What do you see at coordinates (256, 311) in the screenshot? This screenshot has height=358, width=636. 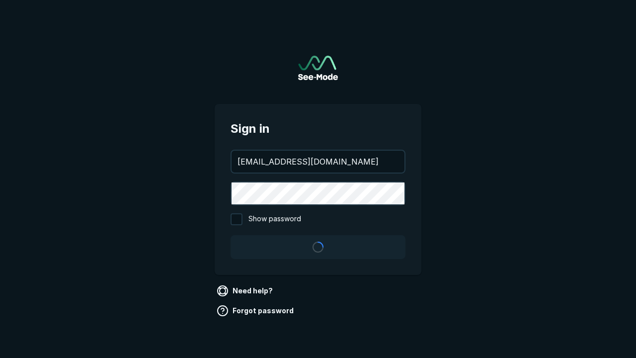 I see `a: Forgot password` at bounding box center [256, 311].